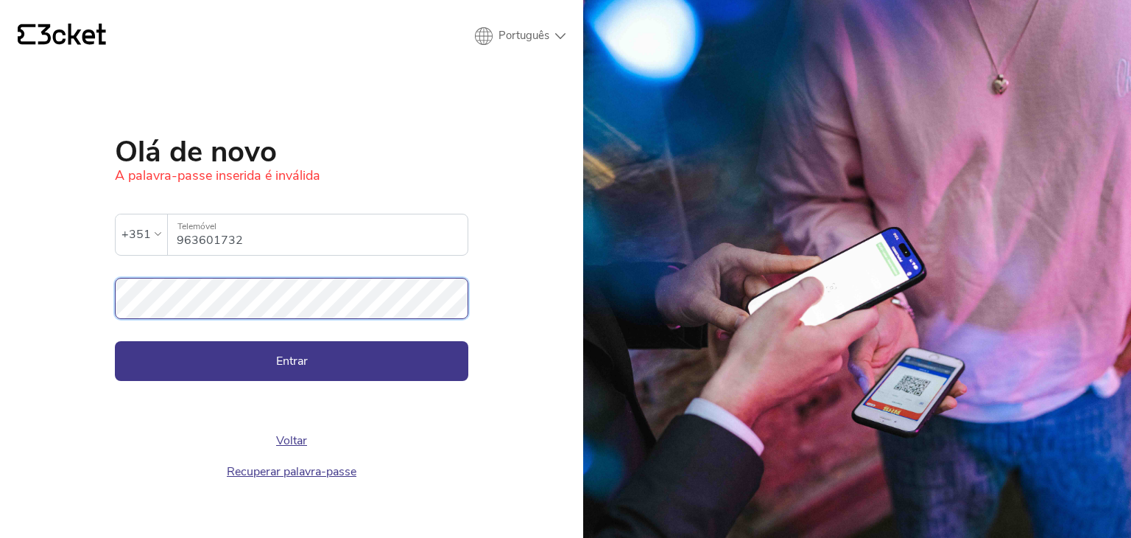 This screenshot has height=538, width=1131. Describe the element at coordinates (292, 361) in the screenshot. I see `button: Entrar` at that location.